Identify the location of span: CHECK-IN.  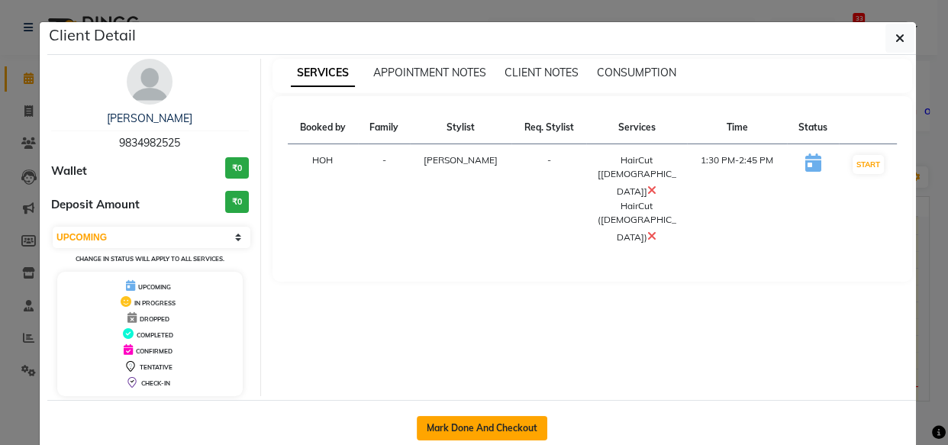
(156, 383).